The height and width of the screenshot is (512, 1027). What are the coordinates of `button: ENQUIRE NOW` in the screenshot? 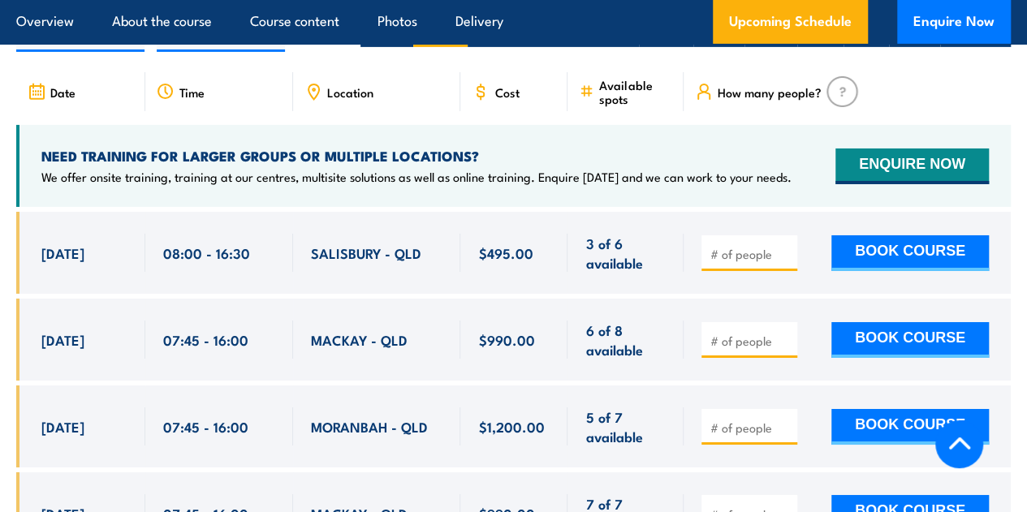 It's located at (912, 166).